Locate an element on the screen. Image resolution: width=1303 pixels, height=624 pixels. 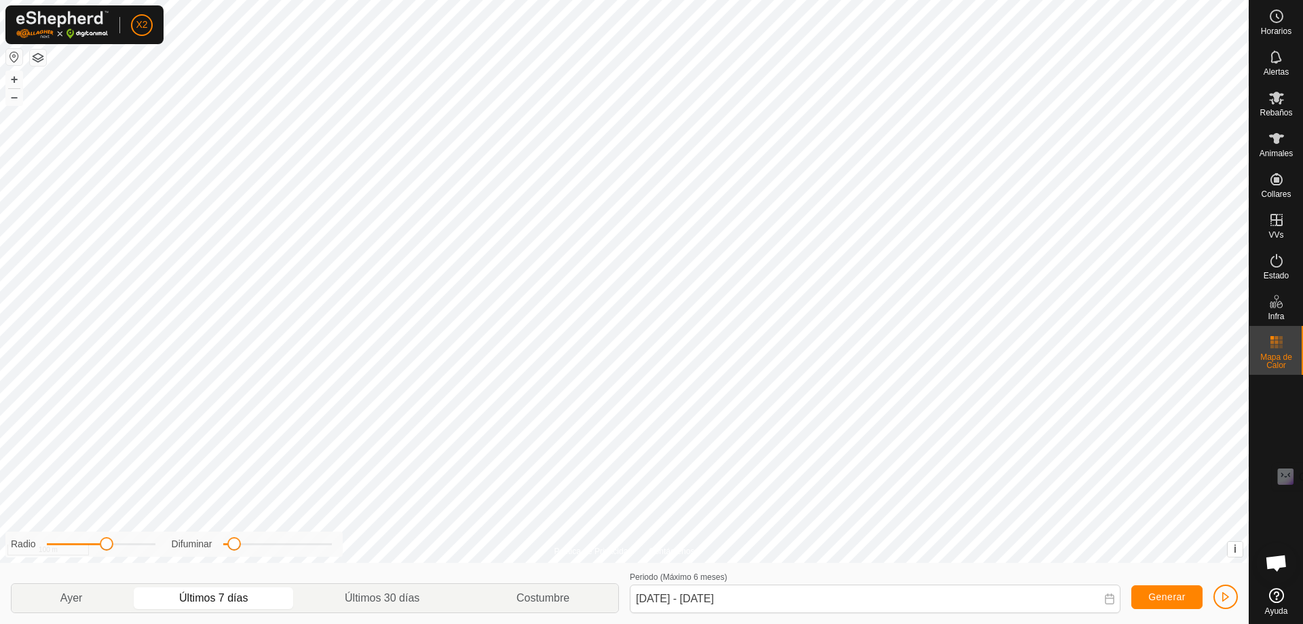
button: Restablecer Mapa is located at coordinates (14, 57).